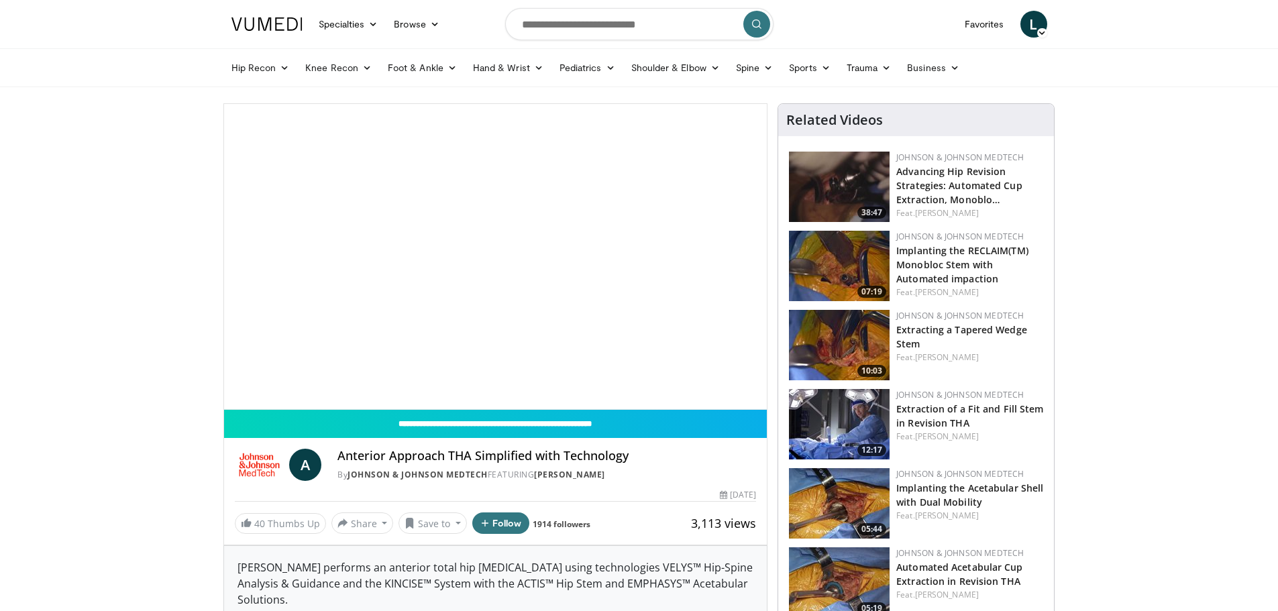 This screenshot has width=1278, height=611. What do you see at coordinates (260, 68) in the screenshot?
I see `a: Hip Recon` at bounding box center [260, 68].